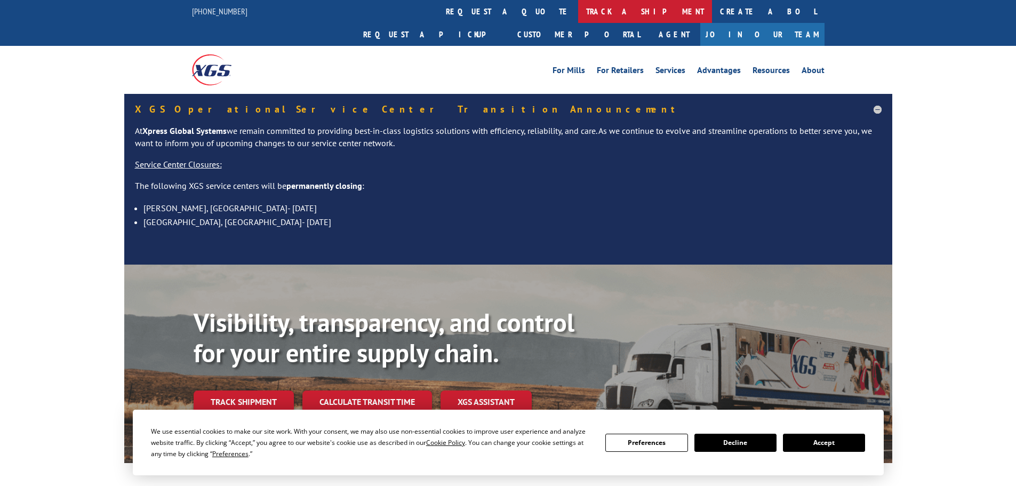 The image size is (1016, 486). Describe the element at coordinates (230, 453) in the screenshot. I see `span: Preferences` at that location.